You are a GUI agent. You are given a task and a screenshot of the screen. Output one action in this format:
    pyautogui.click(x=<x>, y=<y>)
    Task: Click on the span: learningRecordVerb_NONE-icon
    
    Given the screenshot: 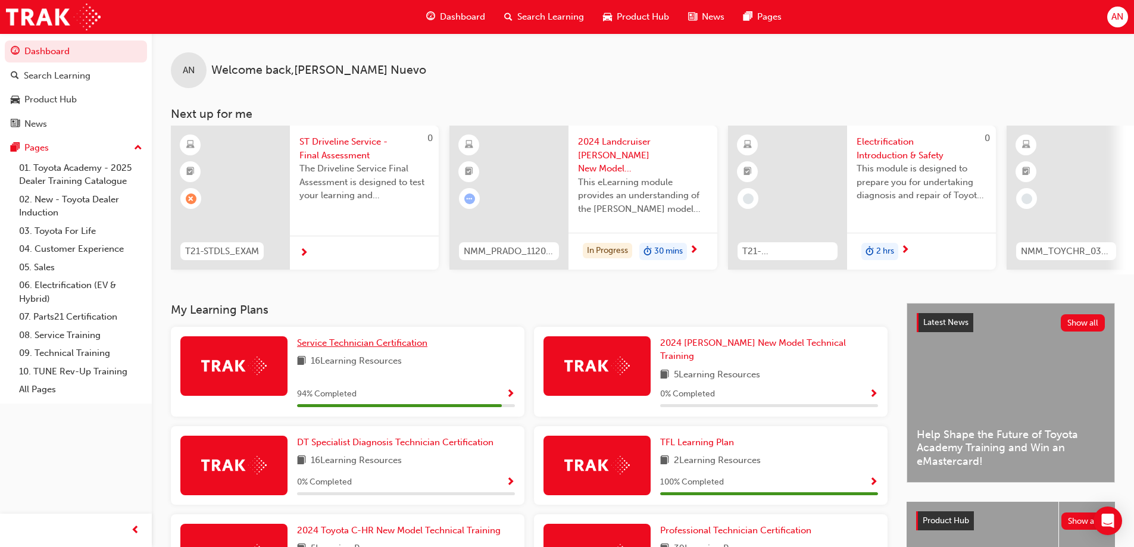 What is the action you would take?
    pyautogui.click(x=1027, y=199)
    